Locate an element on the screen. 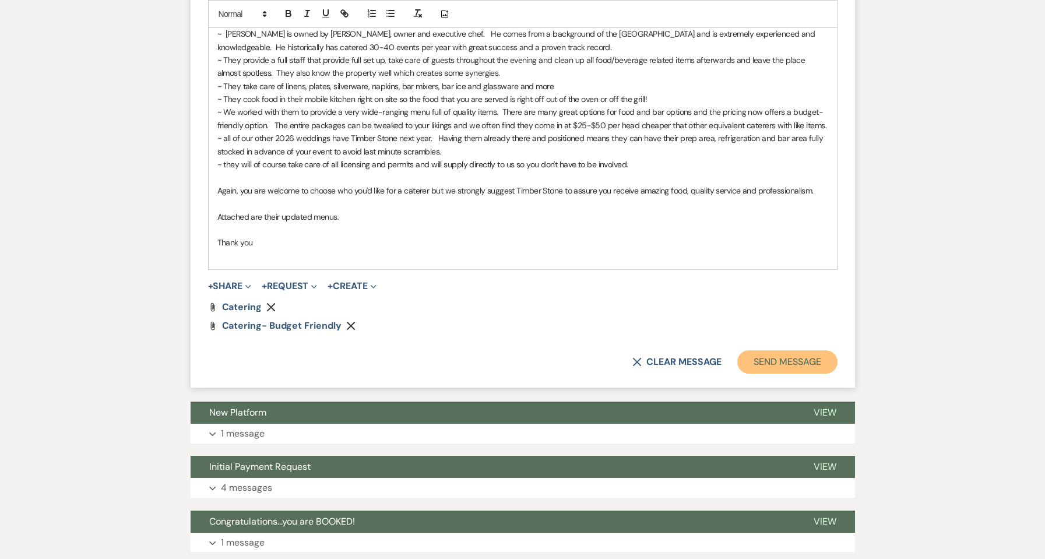  a: Catering is located at coordinates (242, 307).